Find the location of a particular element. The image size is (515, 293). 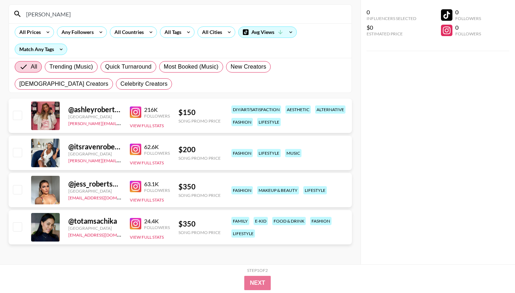

div: 62.6K is located at coordinates (157, 147).